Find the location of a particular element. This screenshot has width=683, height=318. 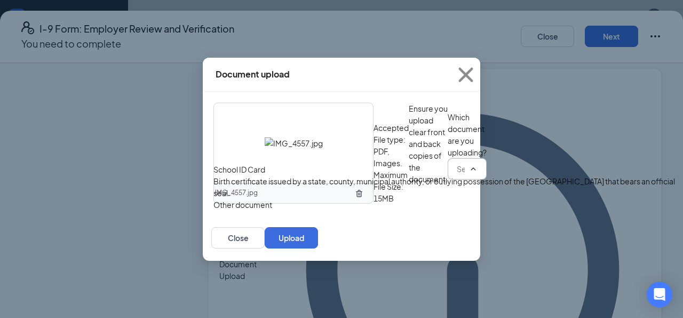

span: Accepted File type: PDF, Images. Maximum File Size: 15MB is located at coordinates (391, 163).